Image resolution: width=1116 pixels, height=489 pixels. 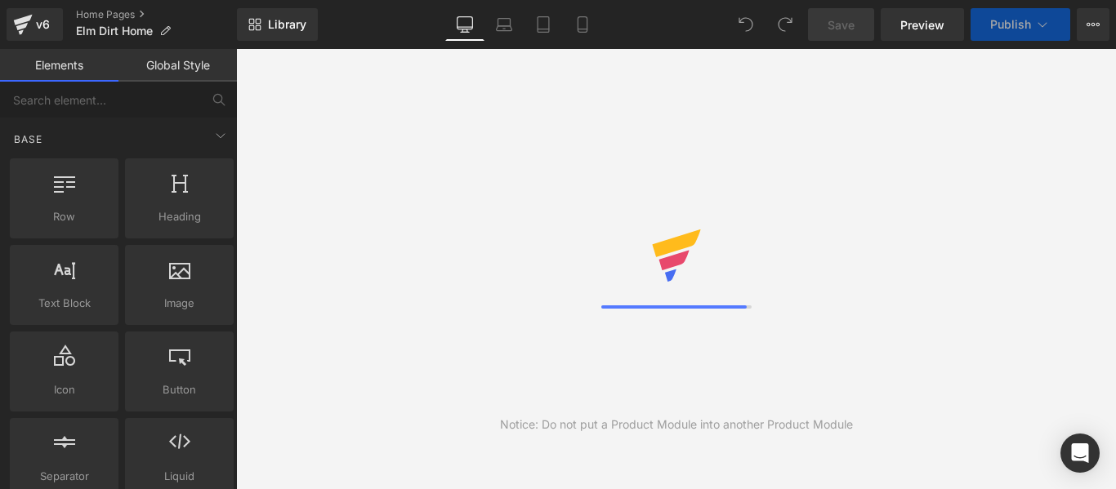 I want to click on span: Library, so click(x=287, y=24).